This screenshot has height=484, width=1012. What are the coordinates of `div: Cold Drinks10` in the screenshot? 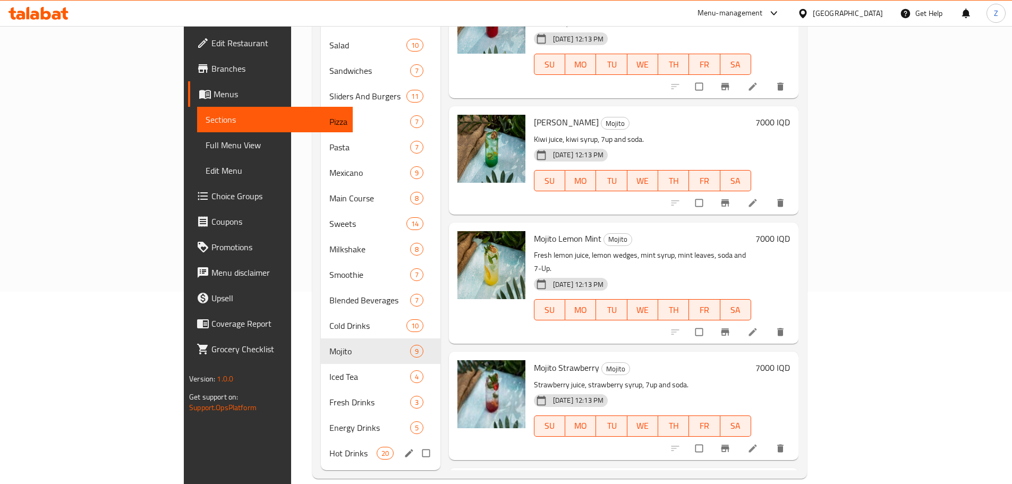 It's located at (380, 326).